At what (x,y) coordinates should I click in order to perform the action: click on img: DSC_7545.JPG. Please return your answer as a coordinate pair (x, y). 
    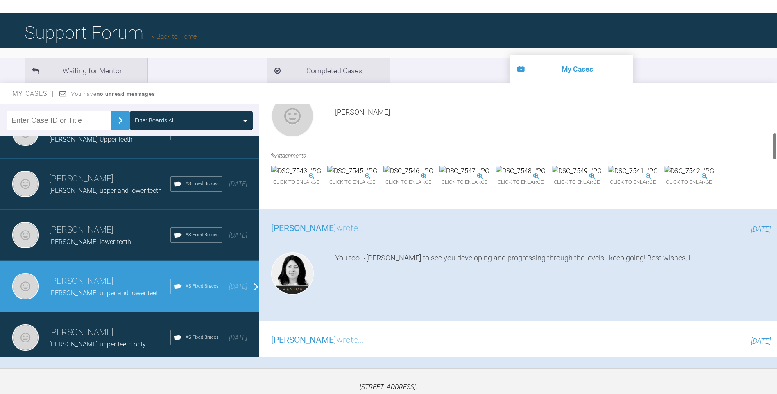
    Looking at the image, I should click on (352, 171).